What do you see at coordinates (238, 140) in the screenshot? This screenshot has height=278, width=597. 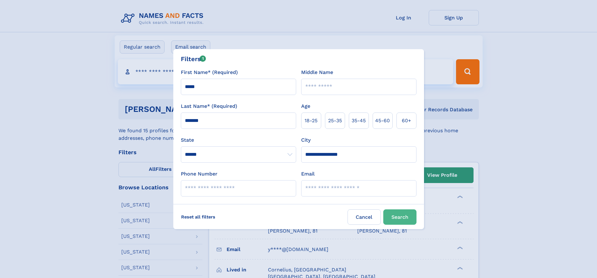 I see `label: State` at bounding box center [238, 140].